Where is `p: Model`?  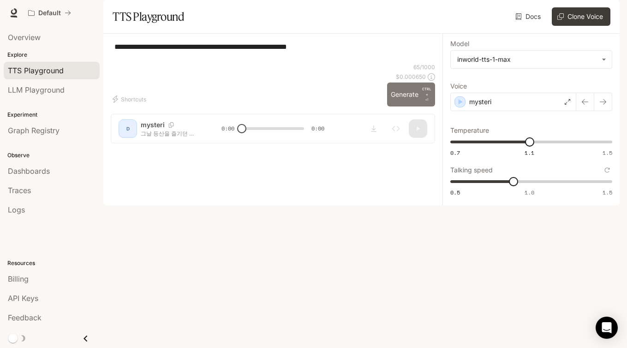
p: Model is located at coordinates (460, 44).